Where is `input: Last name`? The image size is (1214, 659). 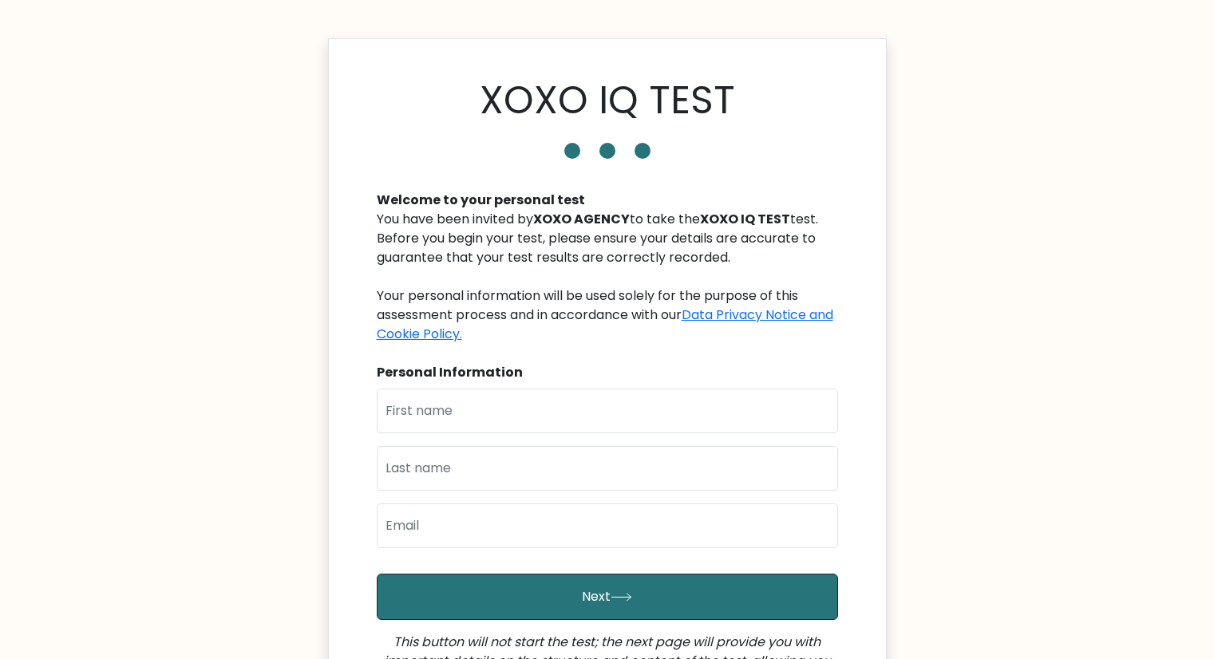
input: Last name is located at coordinates (607, 469).